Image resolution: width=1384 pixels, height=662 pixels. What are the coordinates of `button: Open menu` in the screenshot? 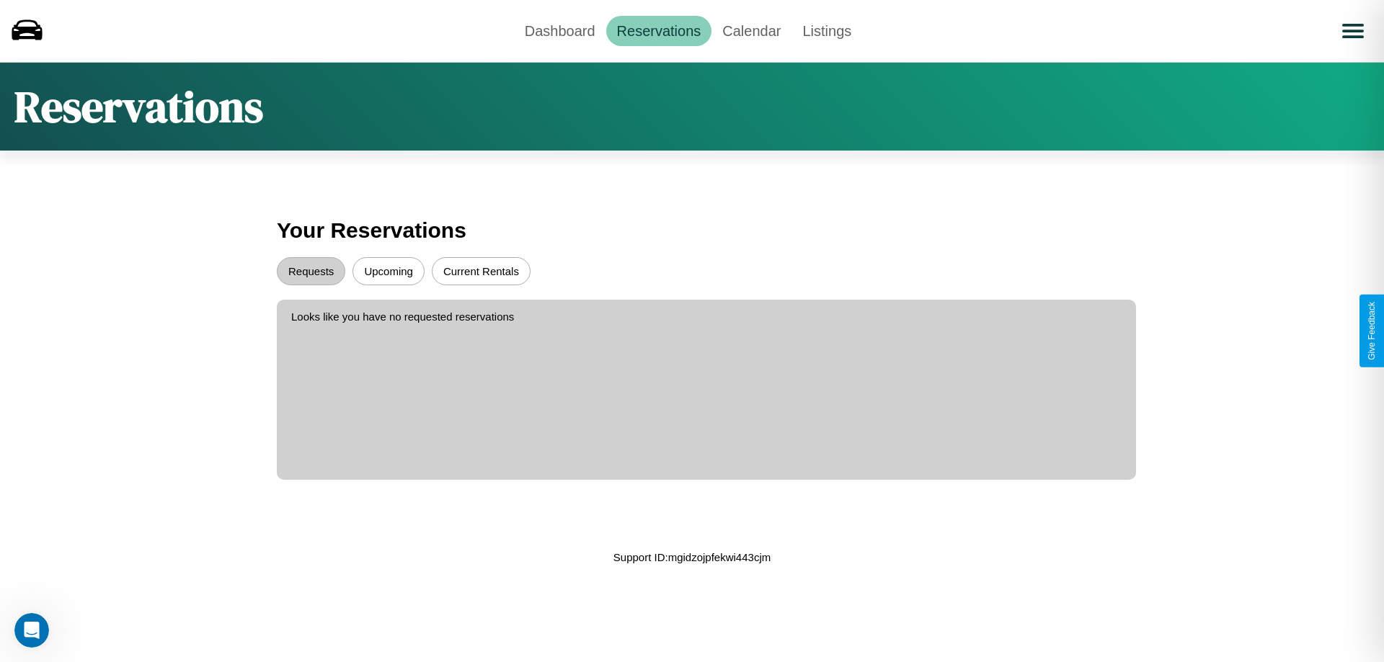 It's located at (1353, 31).